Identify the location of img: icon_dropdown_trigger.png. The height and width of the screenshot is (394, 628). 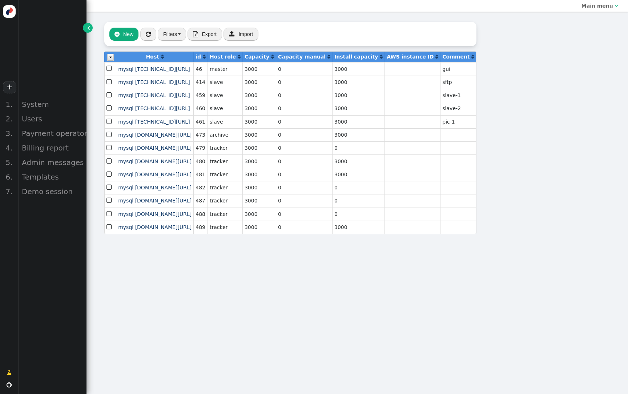
(110, 57).